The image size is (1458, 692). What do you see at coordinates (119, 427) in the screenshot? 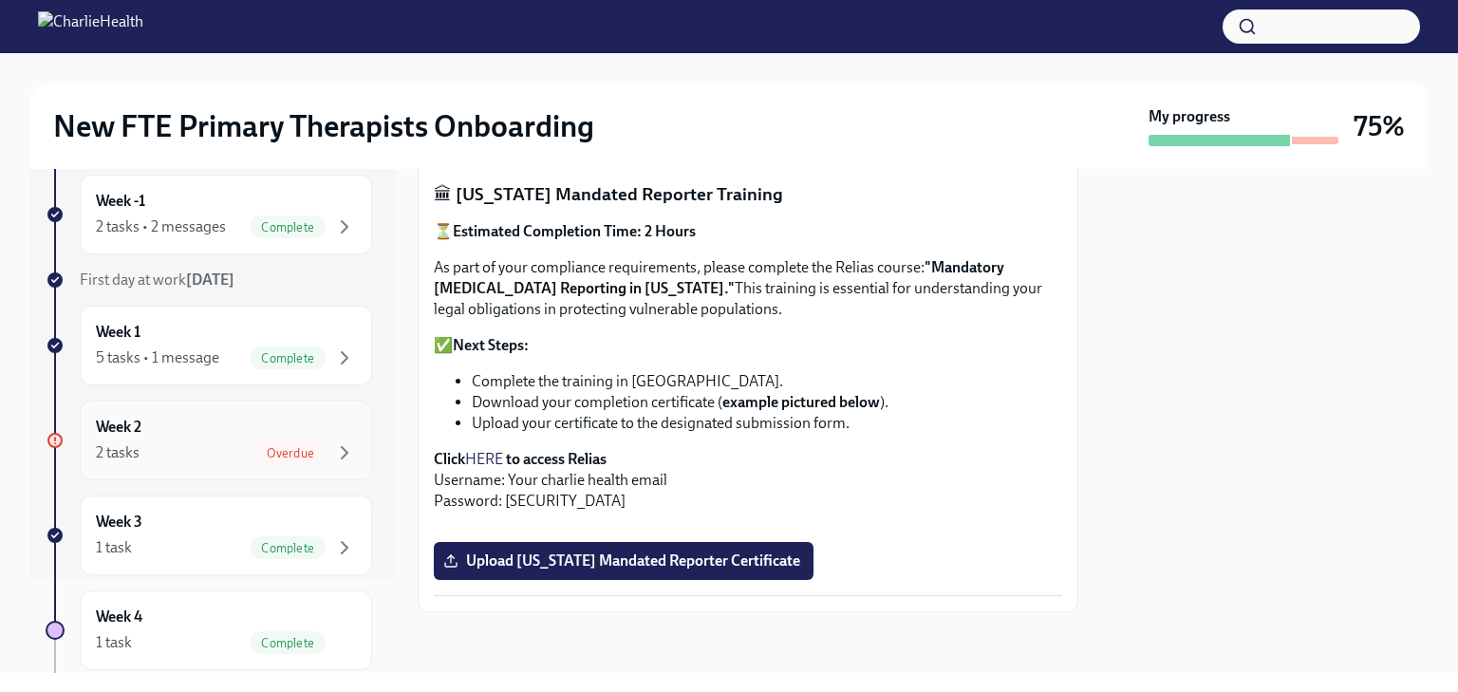
I see `h6: Week 2` at bounding box center [119, 427].